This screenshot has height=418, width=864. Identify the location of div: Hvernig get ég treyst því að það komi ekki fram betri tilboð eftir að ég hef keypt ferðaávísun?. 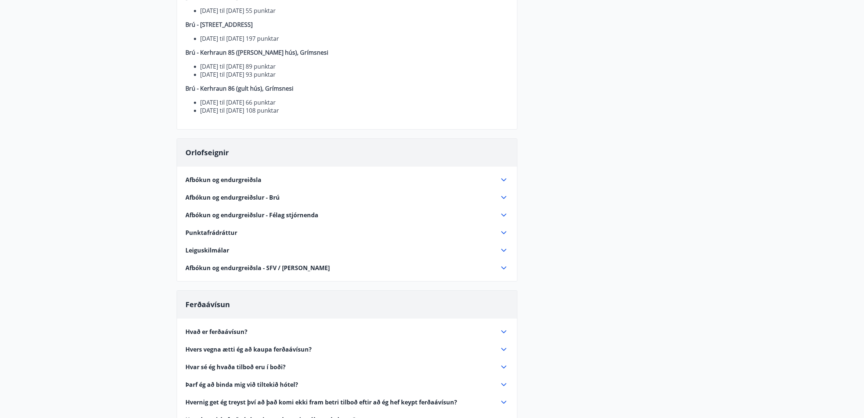
(347, 403).